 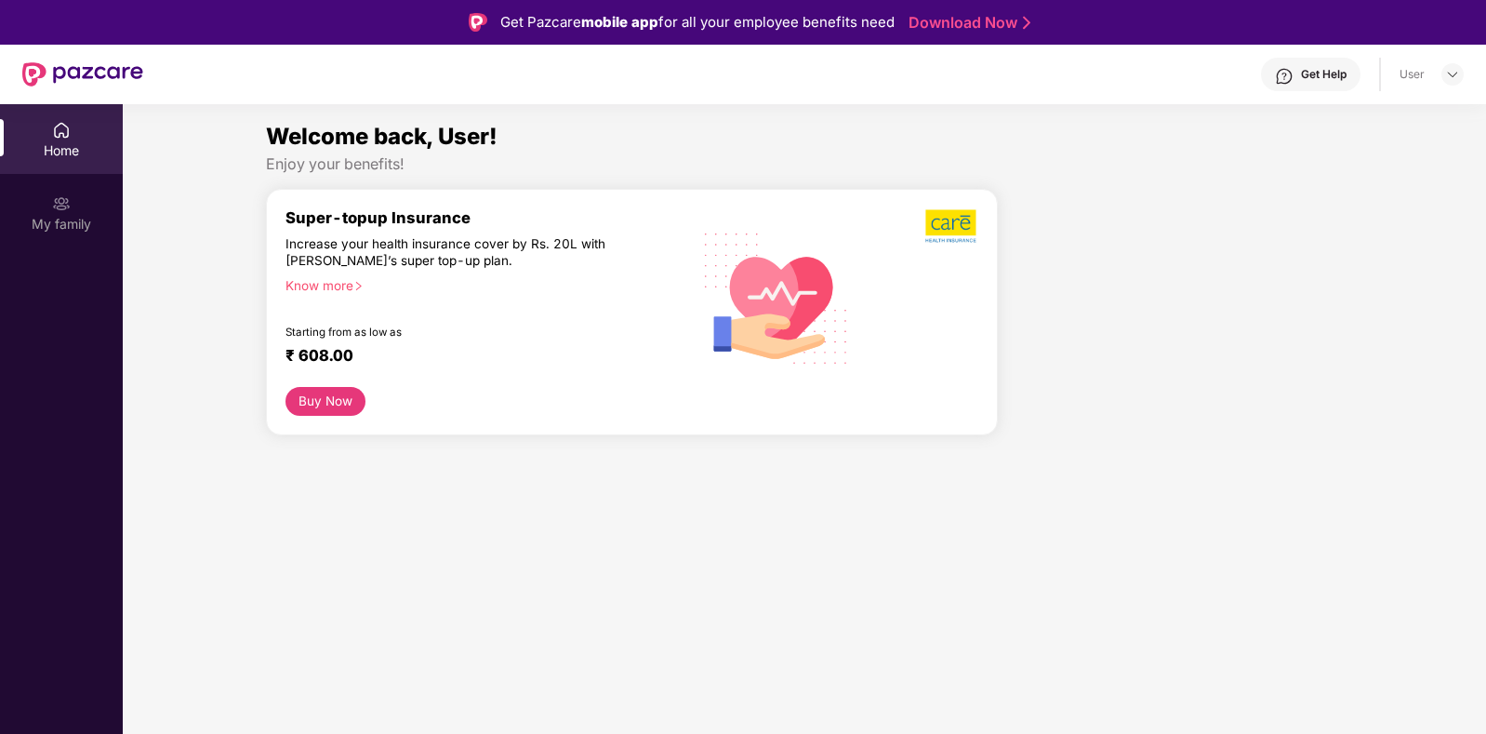 I want to click on img: b5dec4f62d2307b9de63beb79f102df3.png, so click(x=951, y=226).